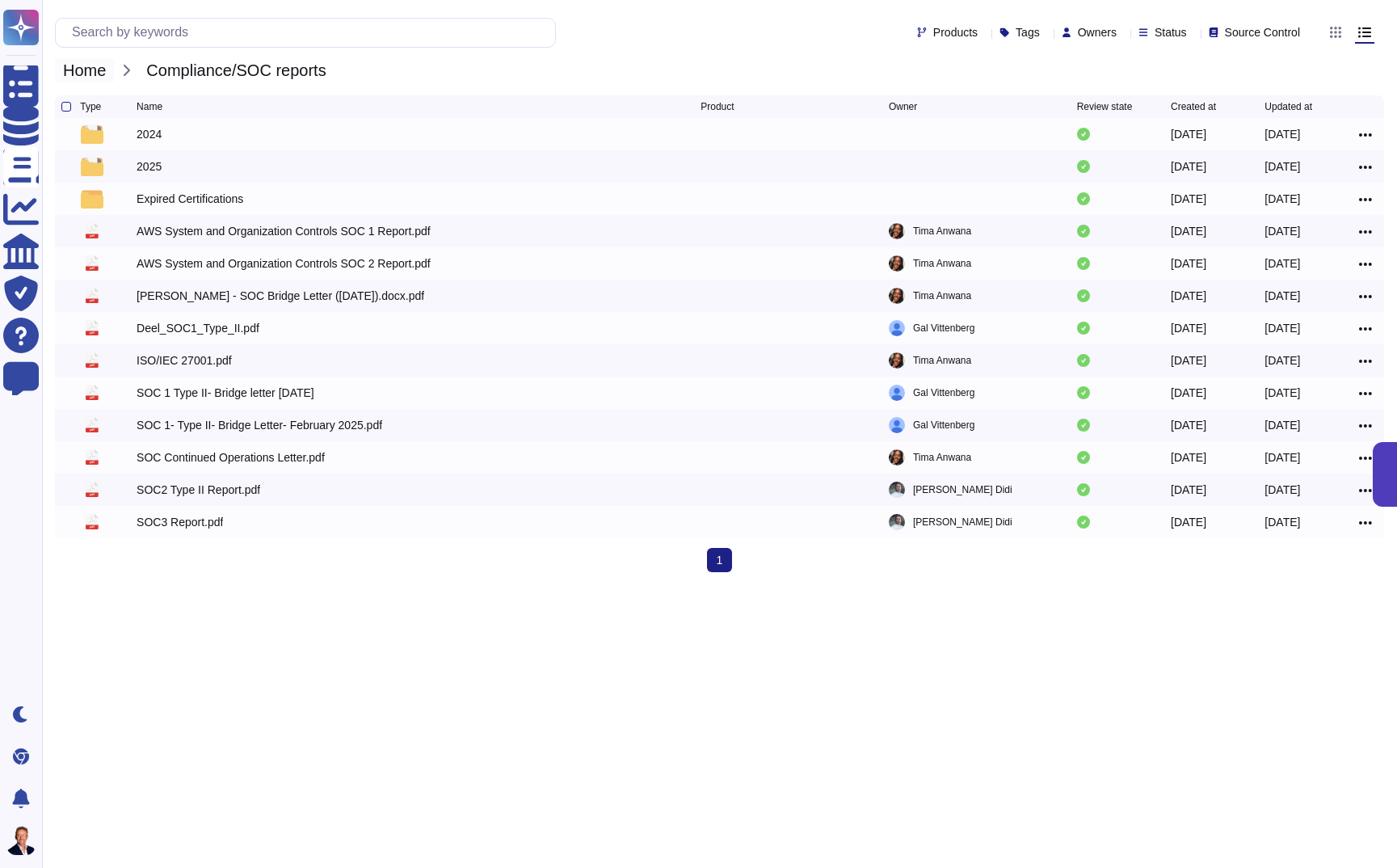  I want to click on span: Updated at, so click(1288, 107).